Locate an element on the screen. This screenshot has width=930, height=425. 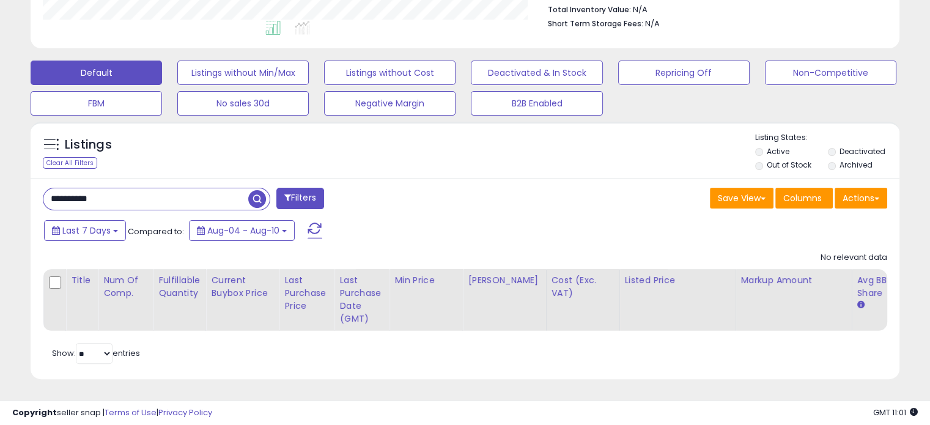
span: N/A is located at coordinates (653, 23).